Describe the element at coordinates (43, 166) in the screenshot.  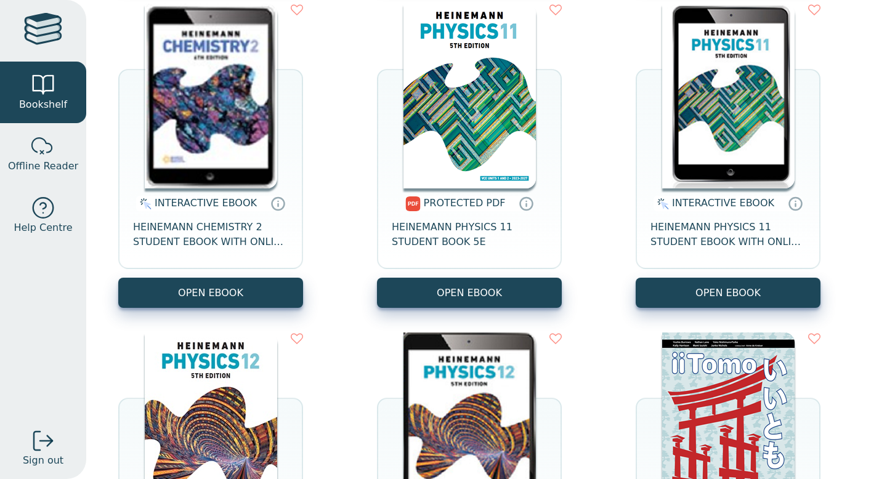
I see `span: Offline Reader` at that location.